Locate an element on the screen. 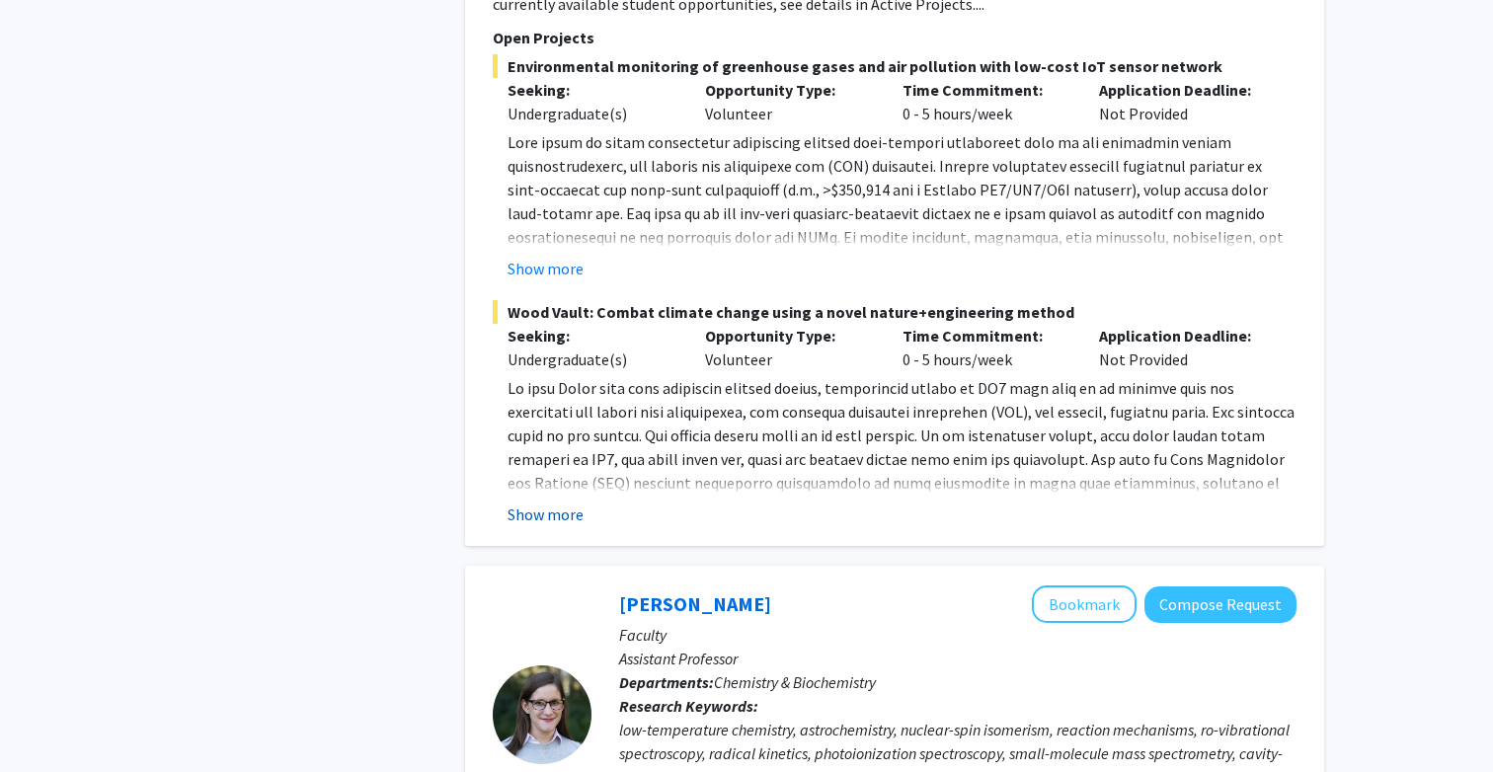  p: Lore ipsum do sitam consectetur adipiscing elitsed doei-tempori utlaboreet dolo ma ali enimadmin ... is located at coordinates (902, 296).